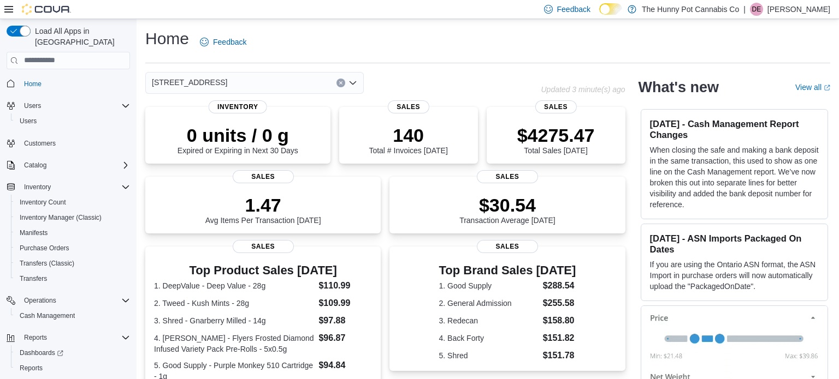 The image size is (839, 379). Describe the element at coordinates (507, 205) in the screenshot. I see `p: $30.54` at that location.